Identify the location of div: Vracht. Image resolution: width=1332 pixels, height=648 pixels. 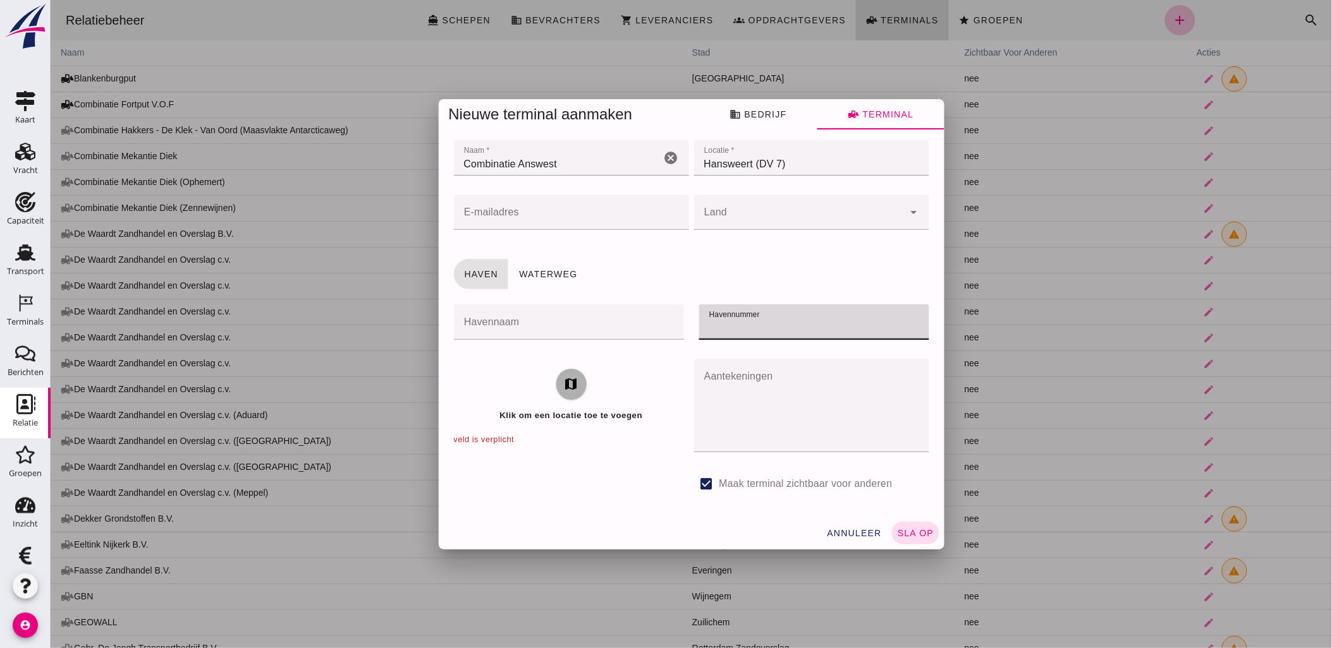
(25, 170).